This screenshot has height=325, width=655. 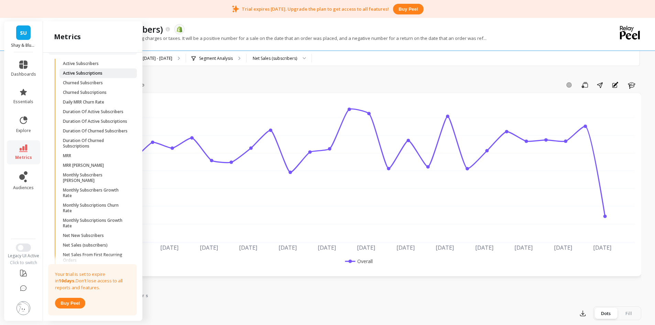 I want to click on div: Net Sales (subscribers), so click(x=275, y=58).